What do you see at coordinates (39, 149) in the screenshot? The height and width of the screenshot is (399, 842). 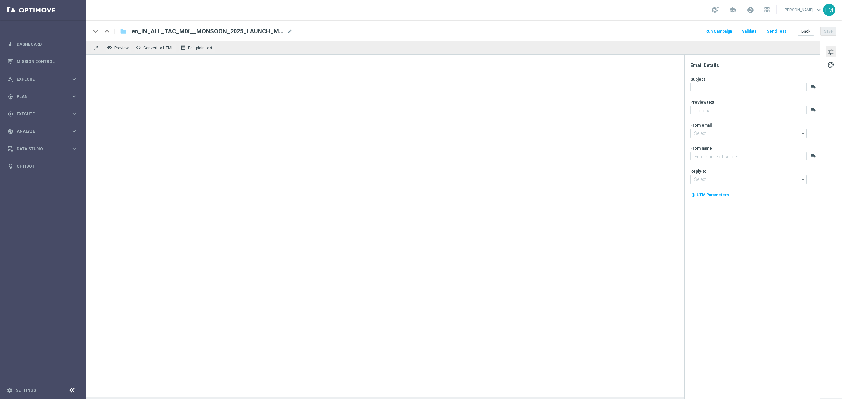 I see `div: Data Studio` at bounding box center [39, 149].